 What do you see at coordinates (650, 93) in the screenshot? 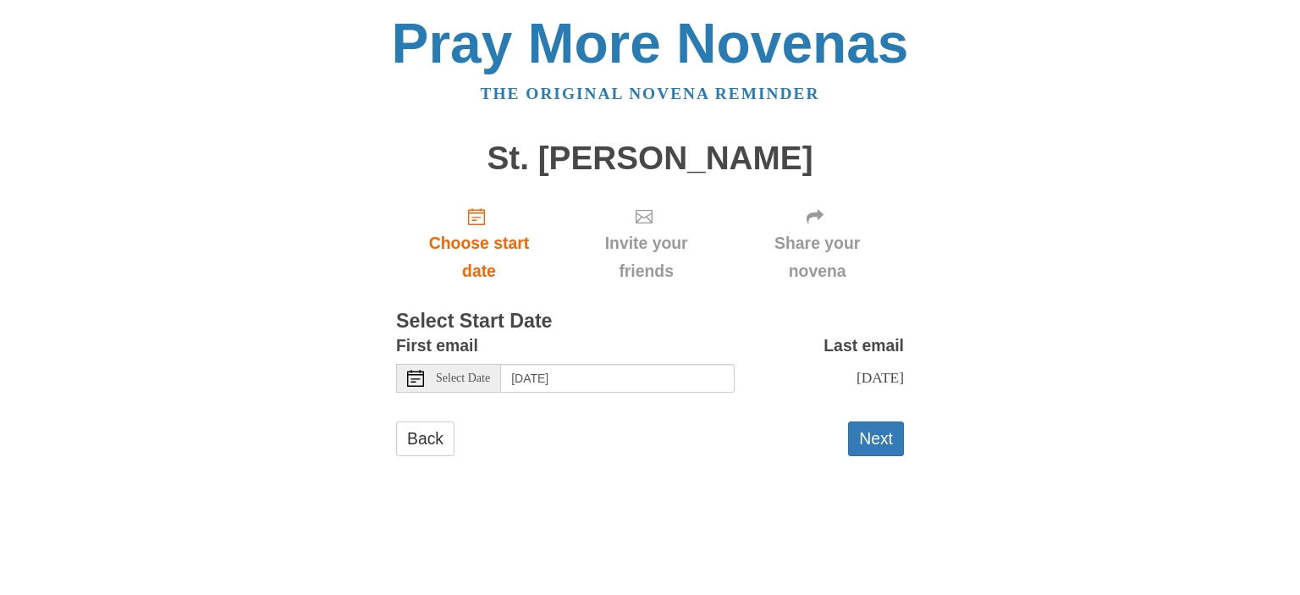
I see `a: The original novena reminder` at bounding box center [650, 93].